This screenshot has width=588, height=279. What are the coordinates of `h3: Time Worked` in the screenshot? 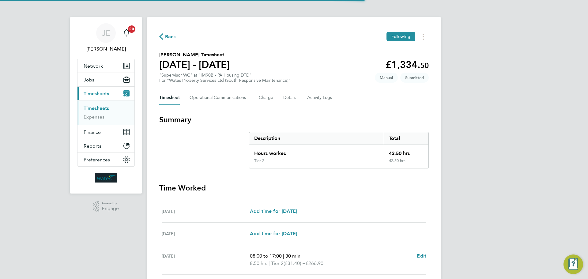 It's located at (294, 188).